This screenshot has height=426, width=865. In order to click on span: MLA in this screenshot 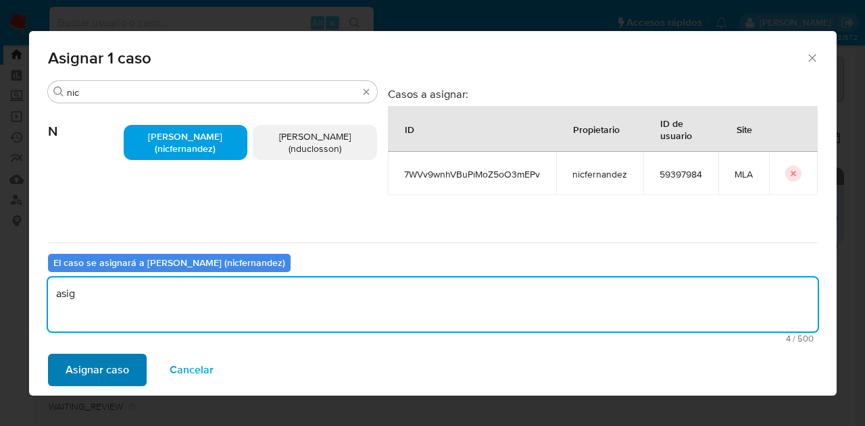, I will do `click(743, 174)`.